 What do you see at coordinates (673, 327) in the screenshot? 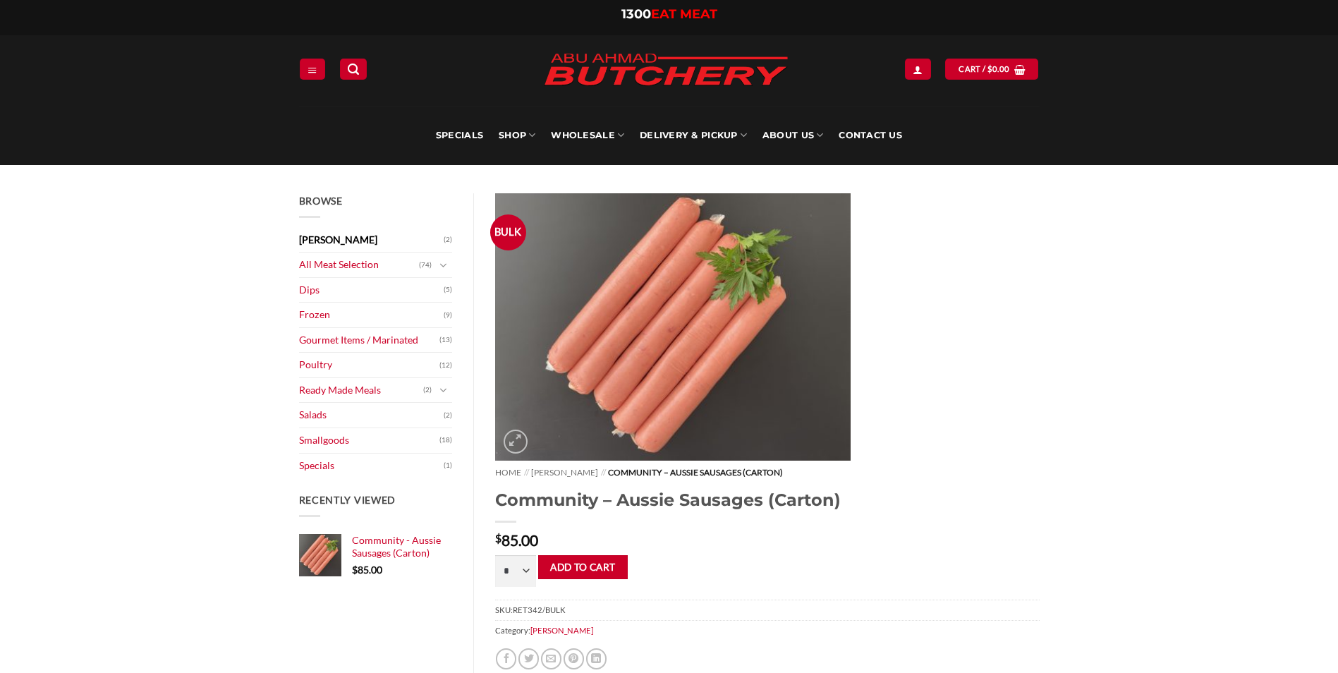
I see `img: Community - Aussie Sausages (Carton)` at bounding box center [673, 327].